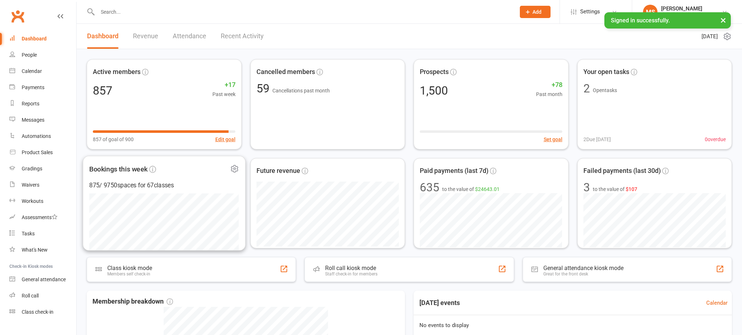 This screenshot has width=742, height=335. I want to click on a: General attendance kiosk mode, so click(43, 279).